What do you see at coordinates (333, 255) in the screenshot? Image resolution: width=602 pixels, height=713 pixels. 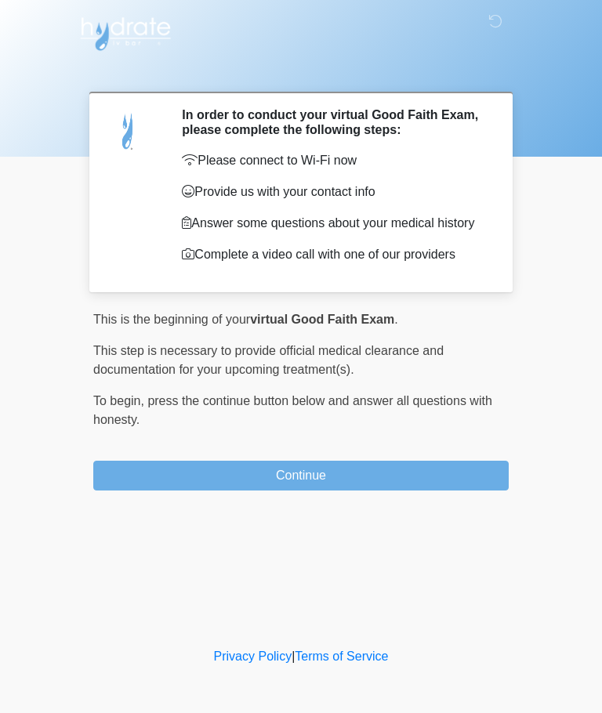 I see `p: Complete a video call with one of our providers` at bounding box center [333, 255].